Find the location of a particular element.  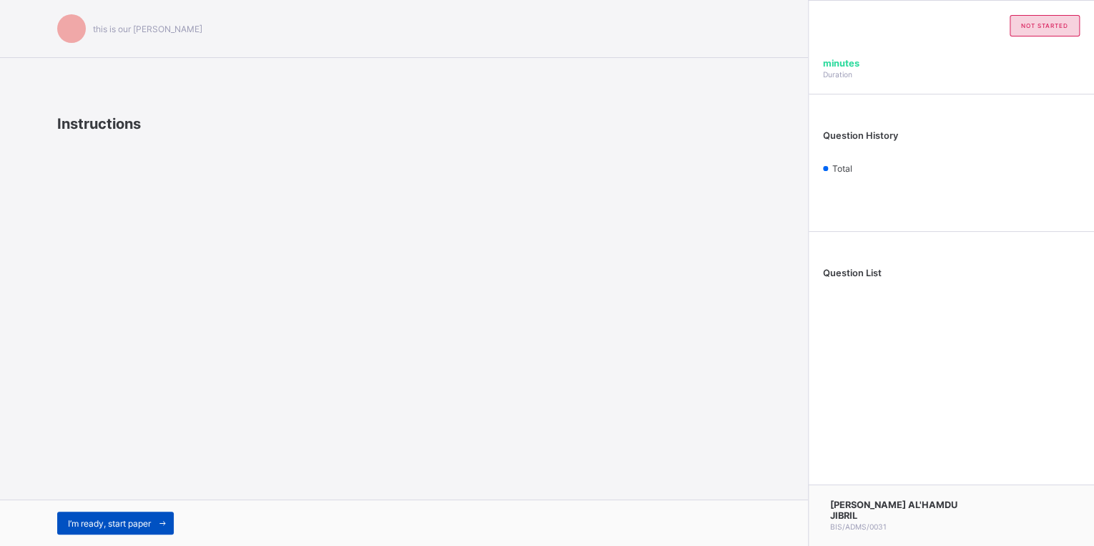

span: Total is located at coordinates (842, 168).